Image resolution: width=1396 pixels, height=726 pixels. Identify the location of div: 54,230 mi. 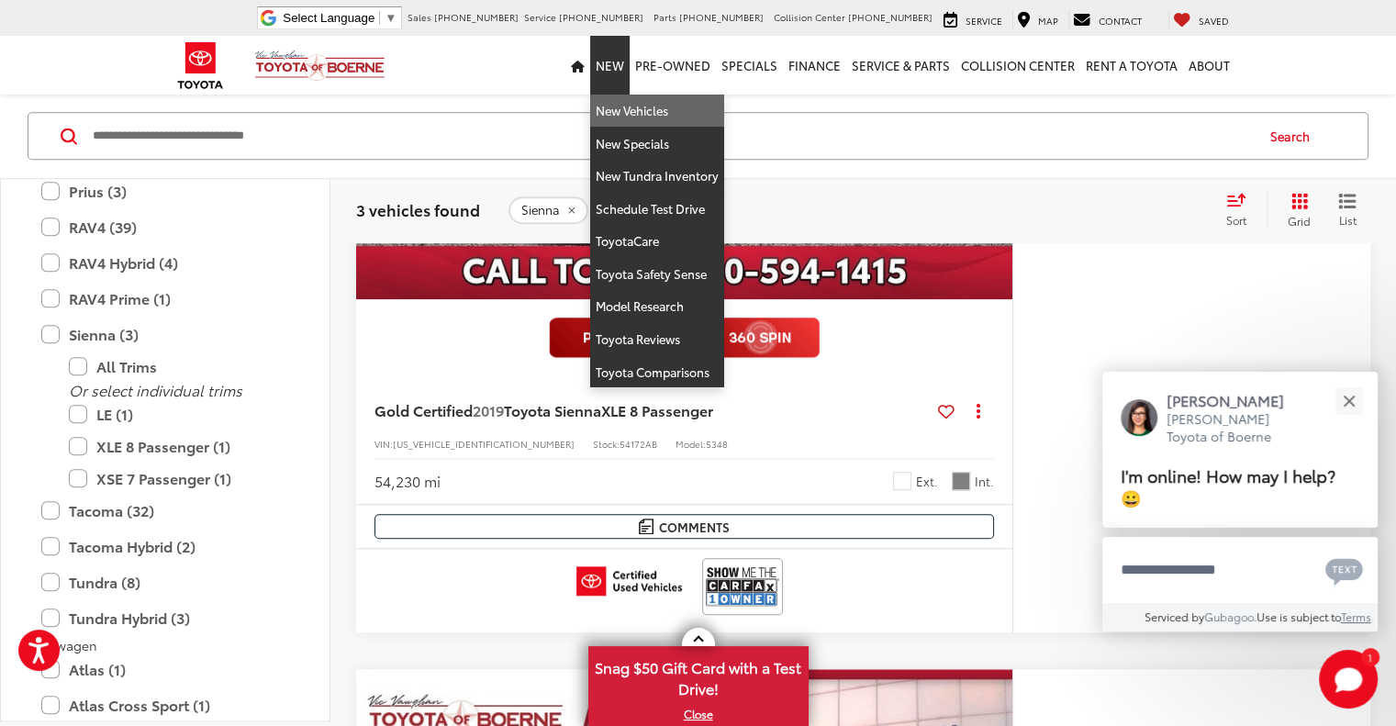
(407, 481).